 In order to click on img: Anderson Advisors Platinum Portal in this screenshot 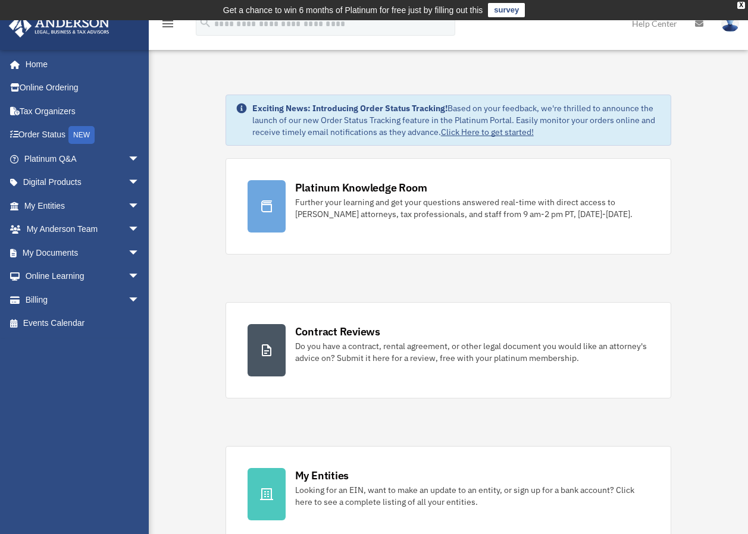, I will do `click(59, 26)`.